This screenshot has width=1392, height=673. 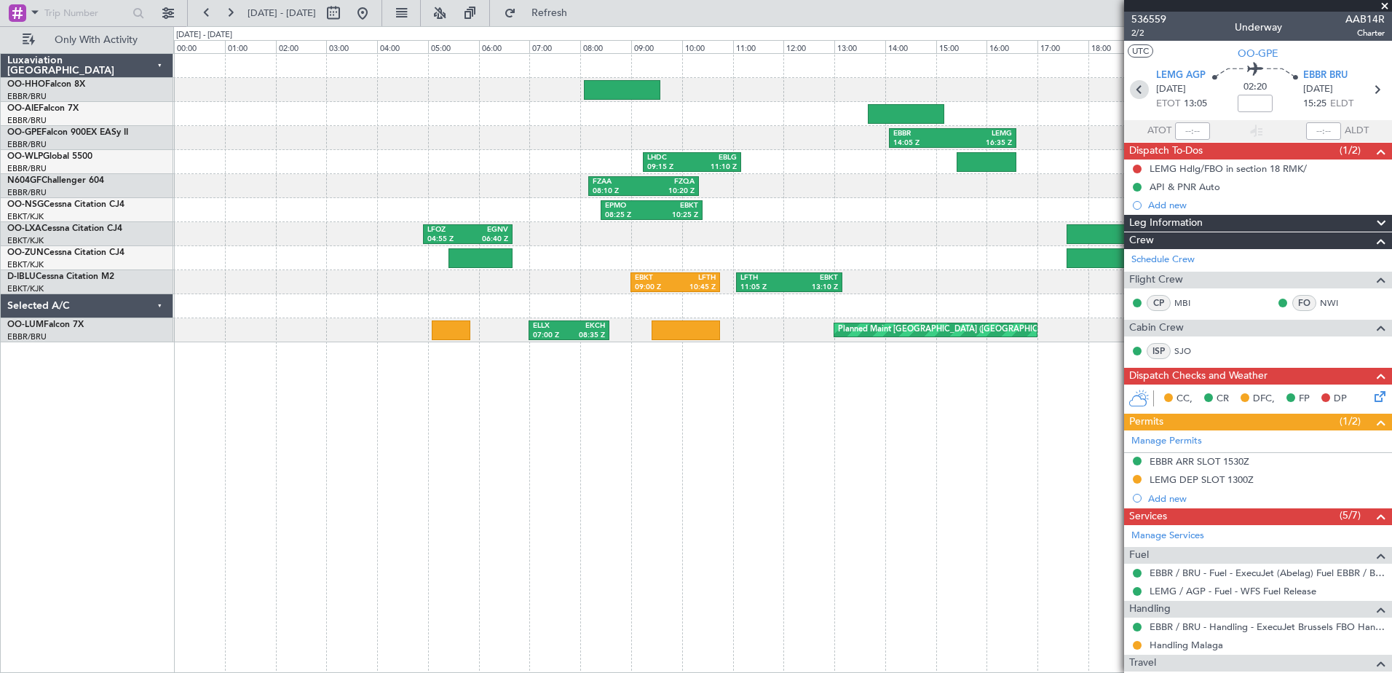 I want to click on span: OO-GPE, so click(x=24, y=132).